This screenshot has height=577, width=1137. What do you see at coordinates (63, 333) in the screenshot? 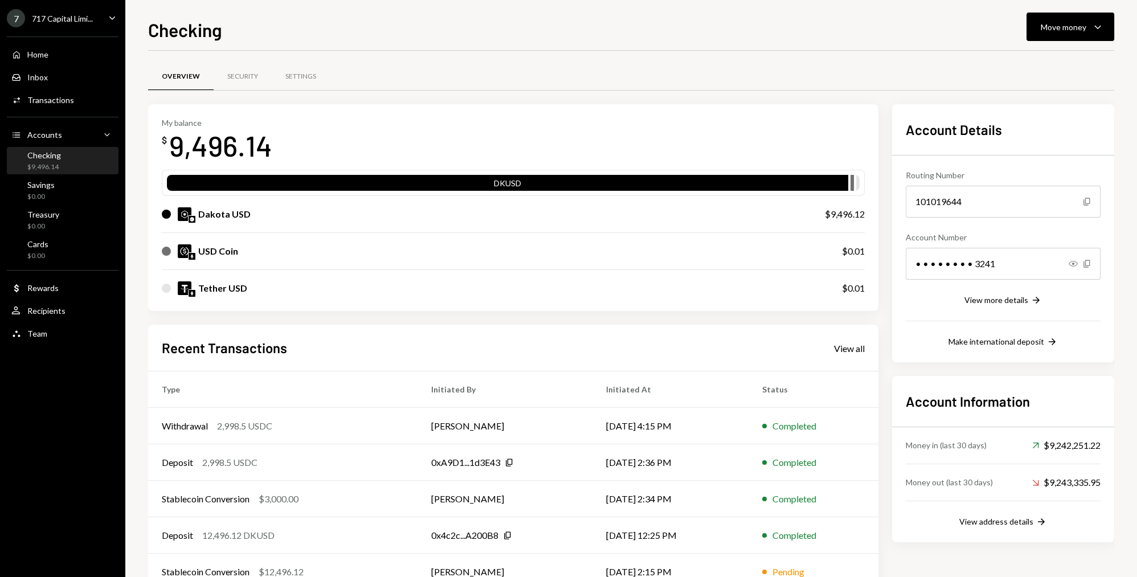
I see `a: Team` at bounding box center [63, 333].